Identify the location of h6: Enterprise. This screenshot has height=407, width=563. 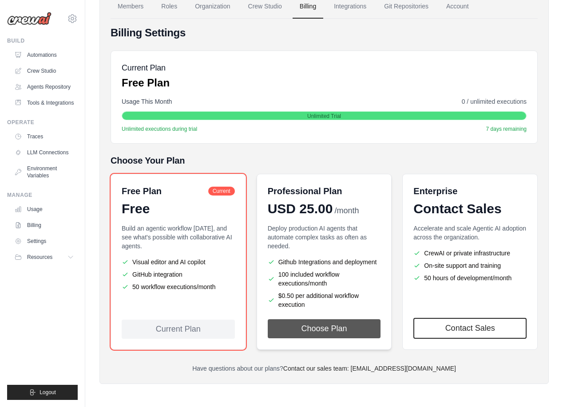
(470, 191).